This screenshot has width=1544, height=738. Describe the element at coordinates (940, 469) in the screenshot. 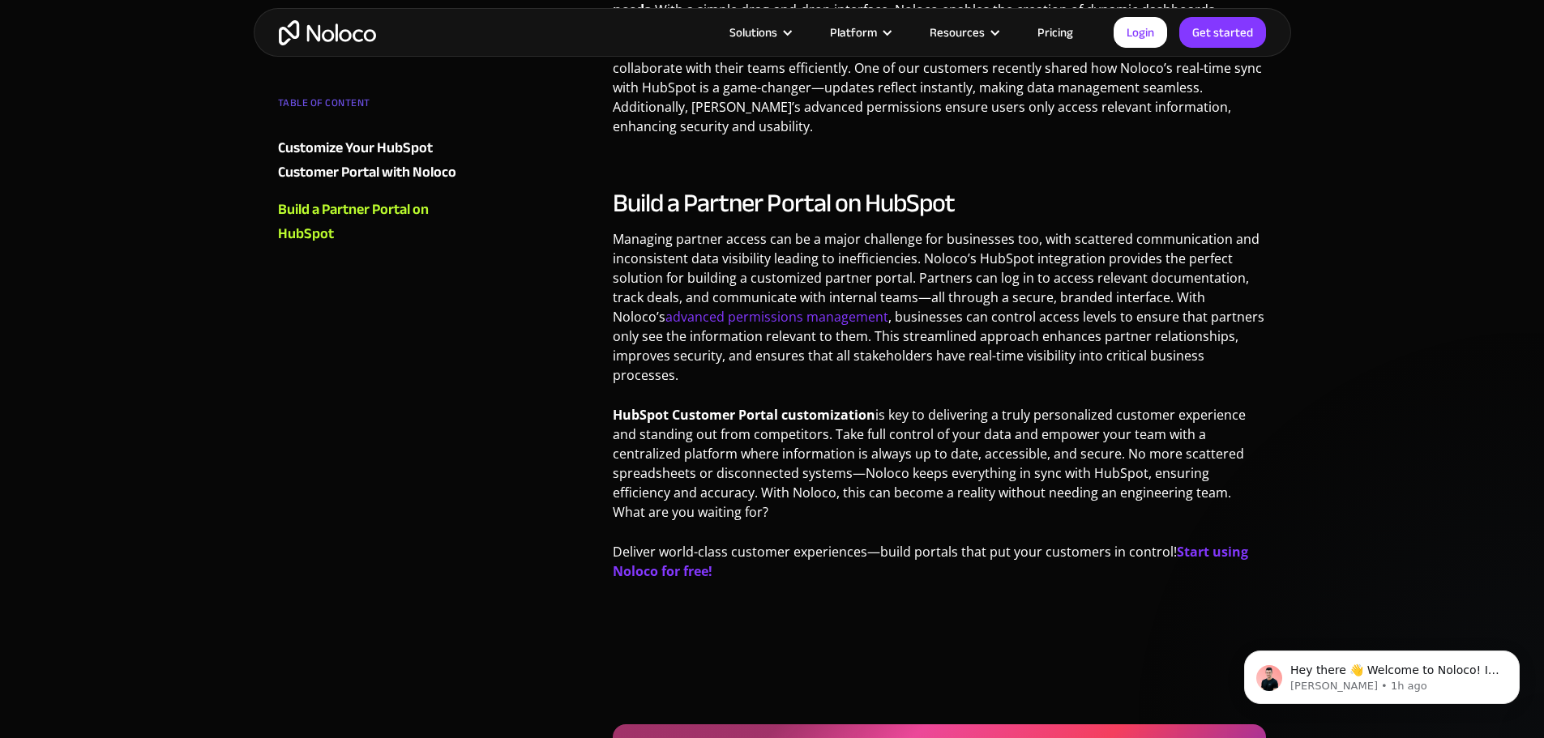

I see `p: is key to delivering a truly personalized customer experience and standing out from competitors. ...` at that location.